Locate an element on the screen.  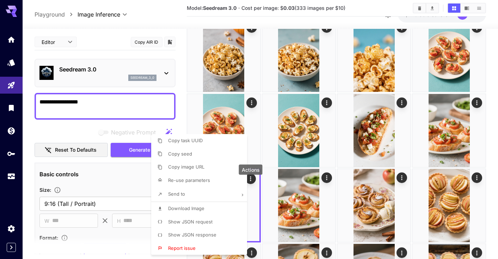
span: Download Image is located at coordinates (186, 209).